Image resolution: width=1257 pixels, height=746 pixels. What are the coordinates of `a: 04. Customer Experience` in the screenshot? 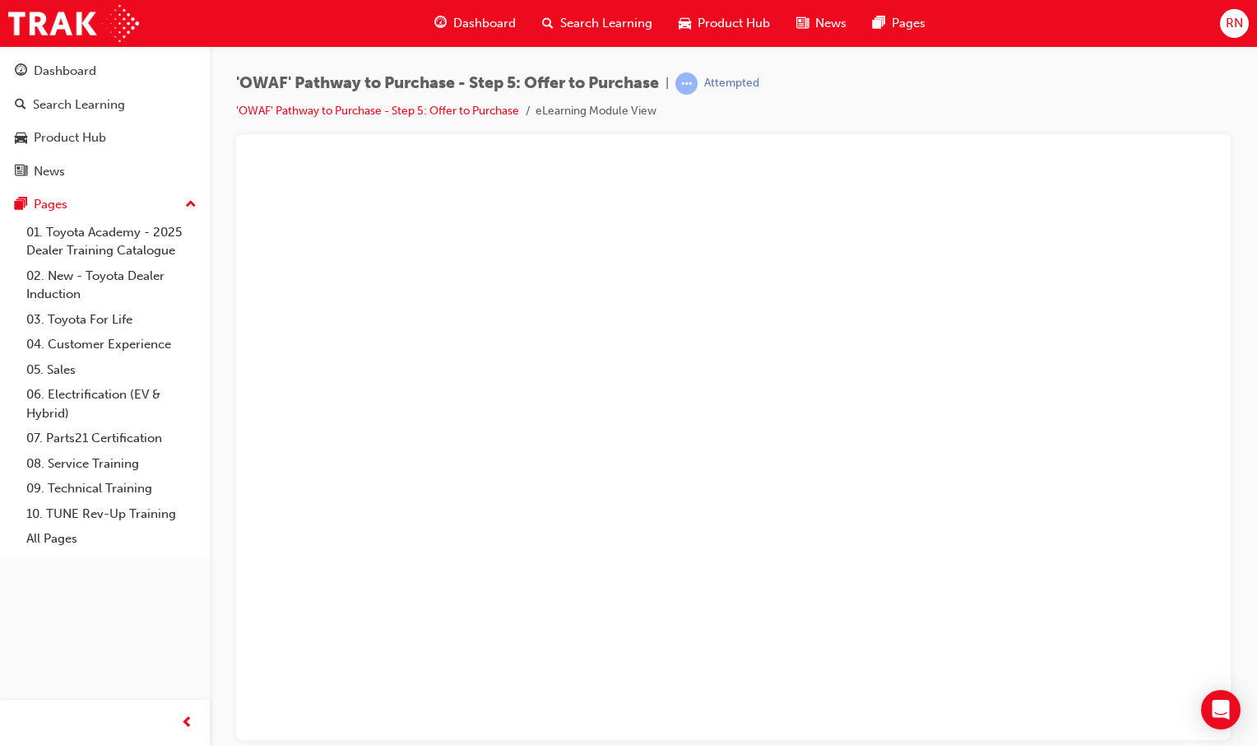 It's located at (111, 344).